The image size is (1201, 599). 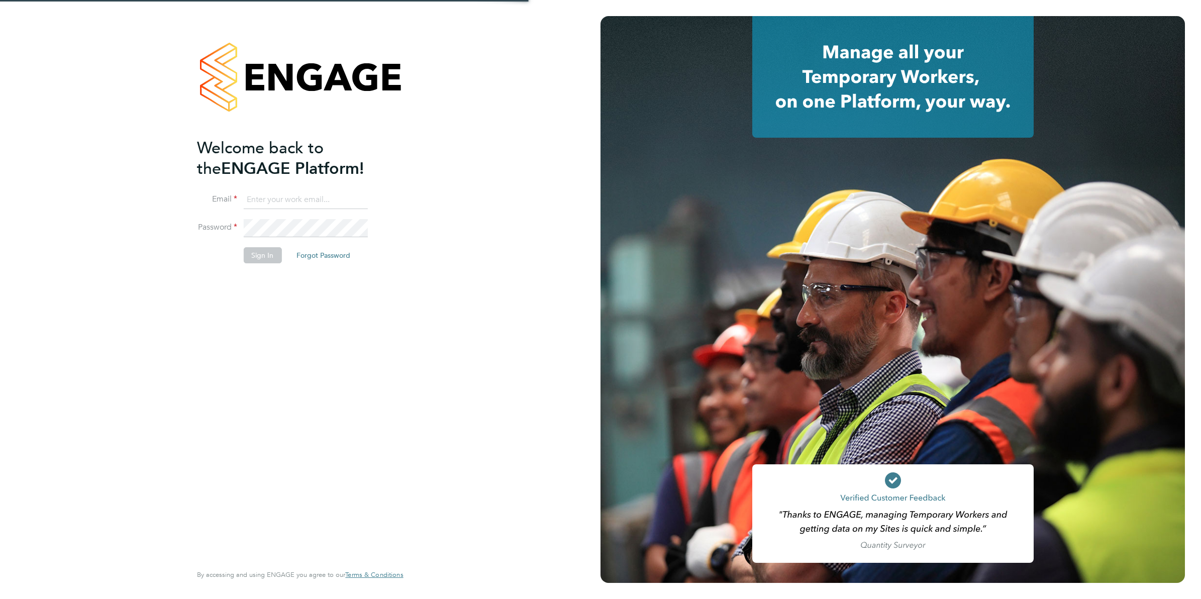 What do you see at coordinates (300, 574) in the screenshot?
I see `span: By accessing and using ENGAGE you agree to our` at bounding box center [300, 574].